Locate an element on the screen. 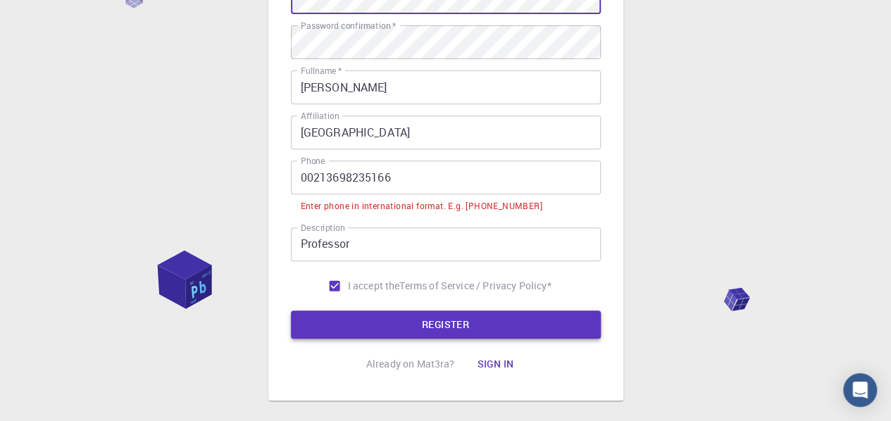 The image size is (891, 421). button: REGISTER is located at coordinates (446, 325).